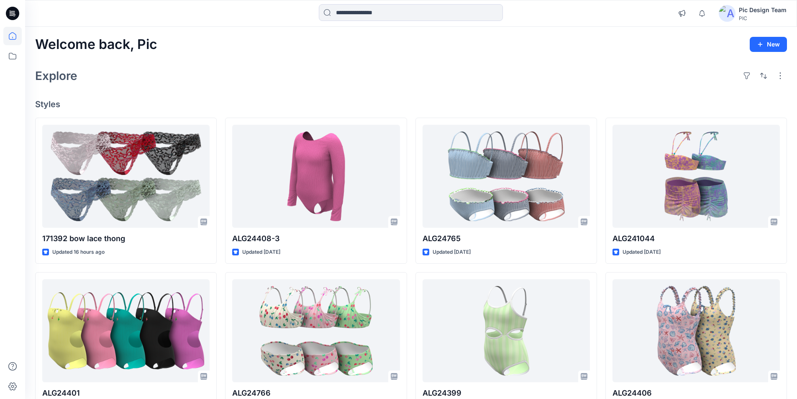 This screenshot has width=797, height=399. Describe the element at coordinates (126, 239) in the screenshot. I see `p: 171392 bow lace thong` at that location.